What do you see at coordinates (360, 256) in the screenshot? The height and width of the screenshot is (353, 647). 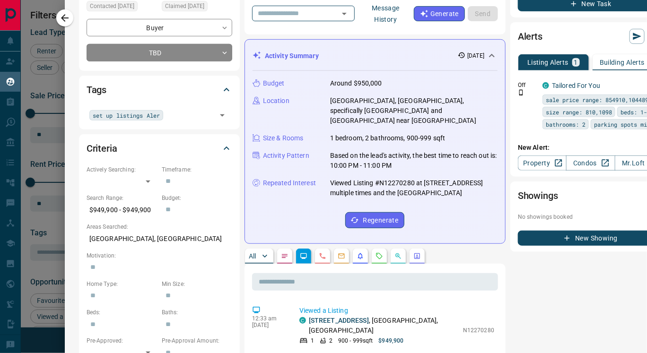 I see `svg: Listing Alerts` at bounding box center [360, 256].